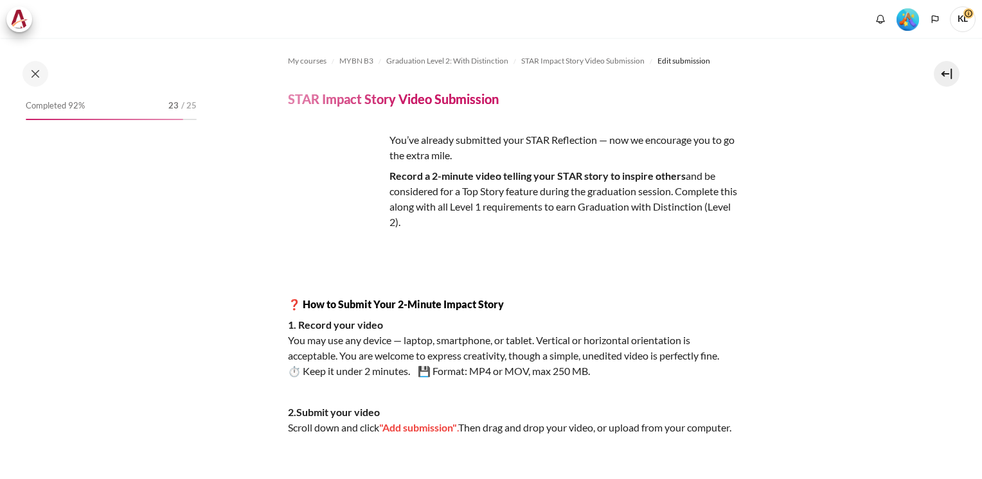  Describe the element at coordinates (189, 106) in the screenshot. I see `span: / 25` at that location.